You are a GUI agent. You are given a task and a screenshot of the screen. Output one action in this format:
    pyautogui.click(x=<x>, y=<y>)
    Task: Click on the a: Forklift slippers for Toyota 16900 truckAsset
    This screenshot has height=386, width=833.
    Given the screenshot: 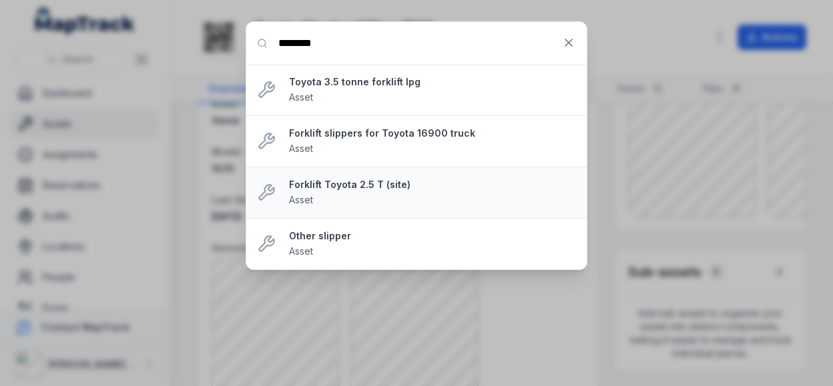 What is the action you would take?
    pyautogui.click(x=432, y=141)
    